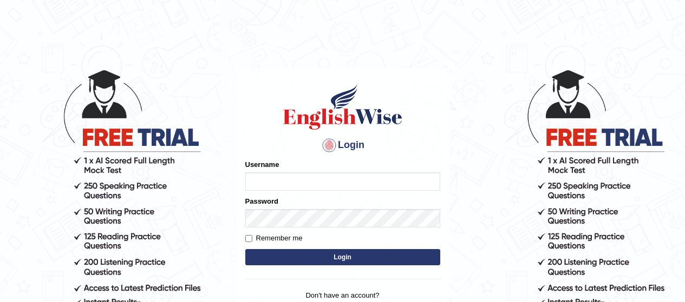 The height and width of the screenshot is (302, 685). Describe the element at coordinates (343, 107) in the screenshot. I see `img: Logo of English Wise sign in for intelligent practice with AI` at that location.